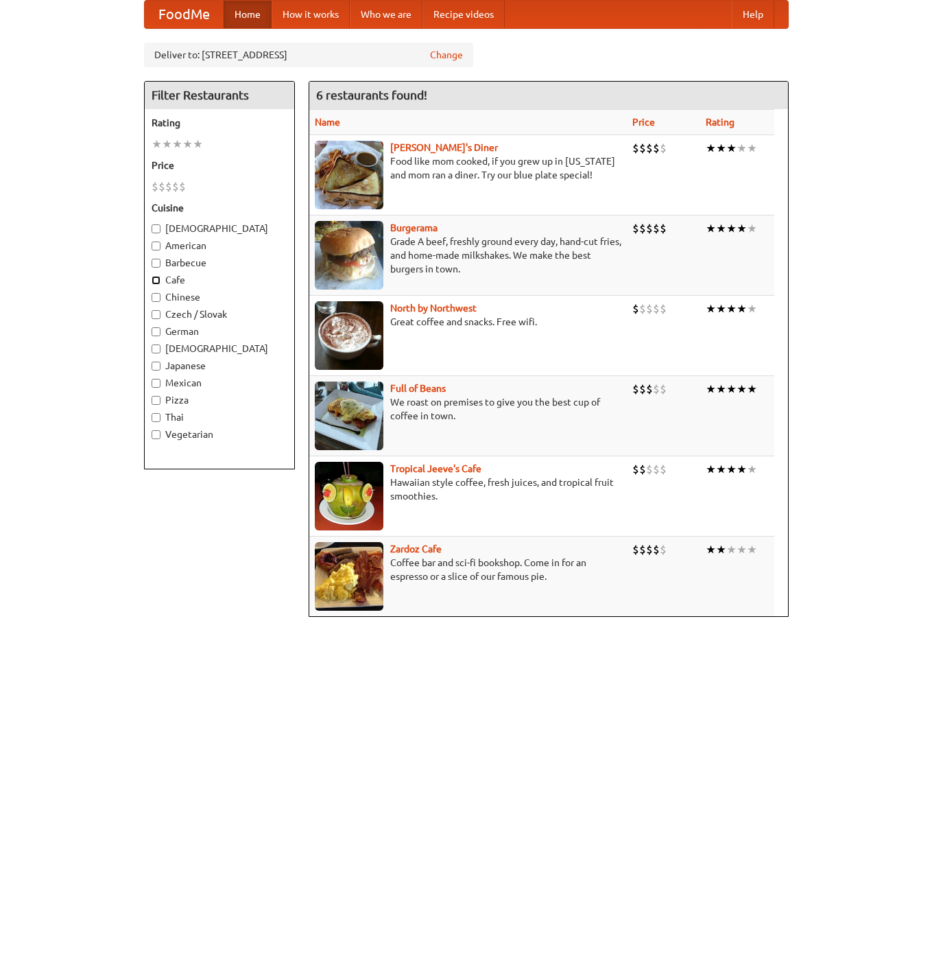 The image size is (932, 971). What do you see at coordinates (220, 123) in the screenshot?
I see `h5: Rating` at bounding box center [220, 123].